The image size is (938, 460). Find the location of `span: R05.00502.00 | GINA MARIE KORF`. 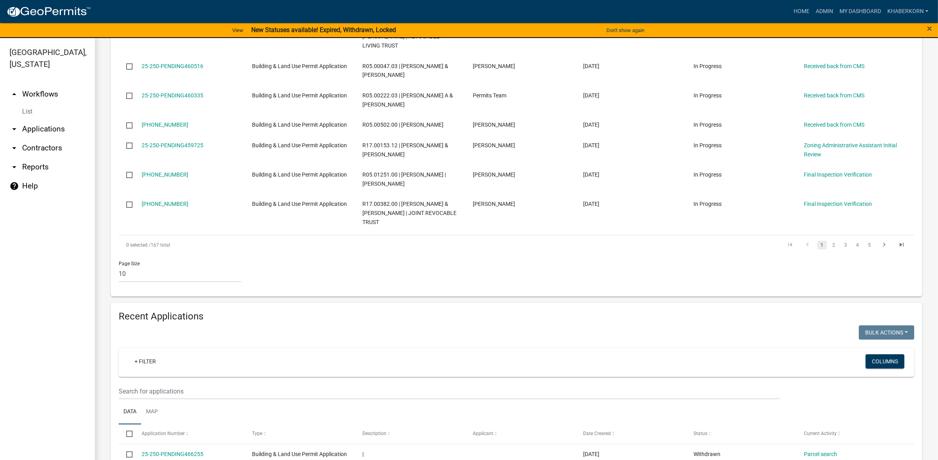

span: R05.00502.00 | GINA MARIE KORF is located at coordinates (403, 125).